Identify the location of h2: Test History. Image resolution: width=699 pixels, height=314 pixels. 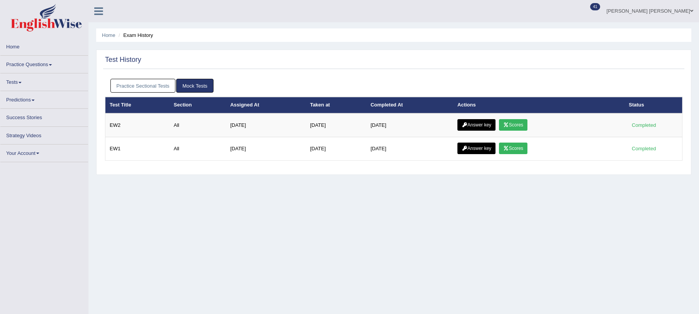
(123, 60).